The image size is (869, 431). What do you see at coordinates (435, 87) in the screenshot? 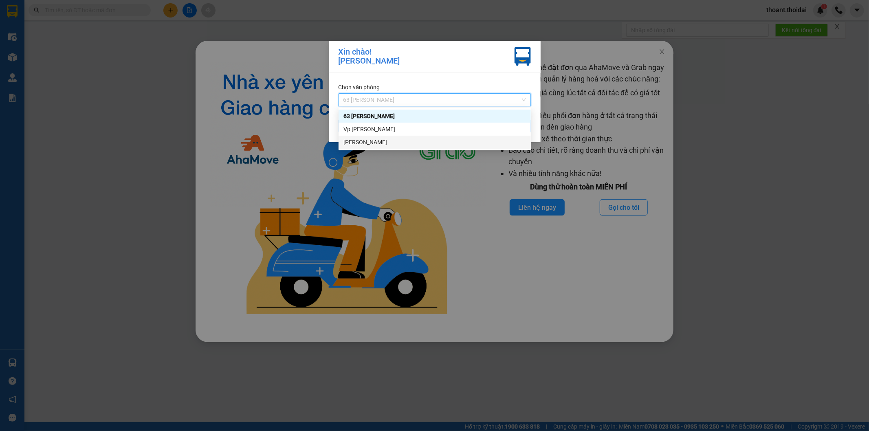
I see `div: Chọn văn phòng` at bounding box center [435, 87].